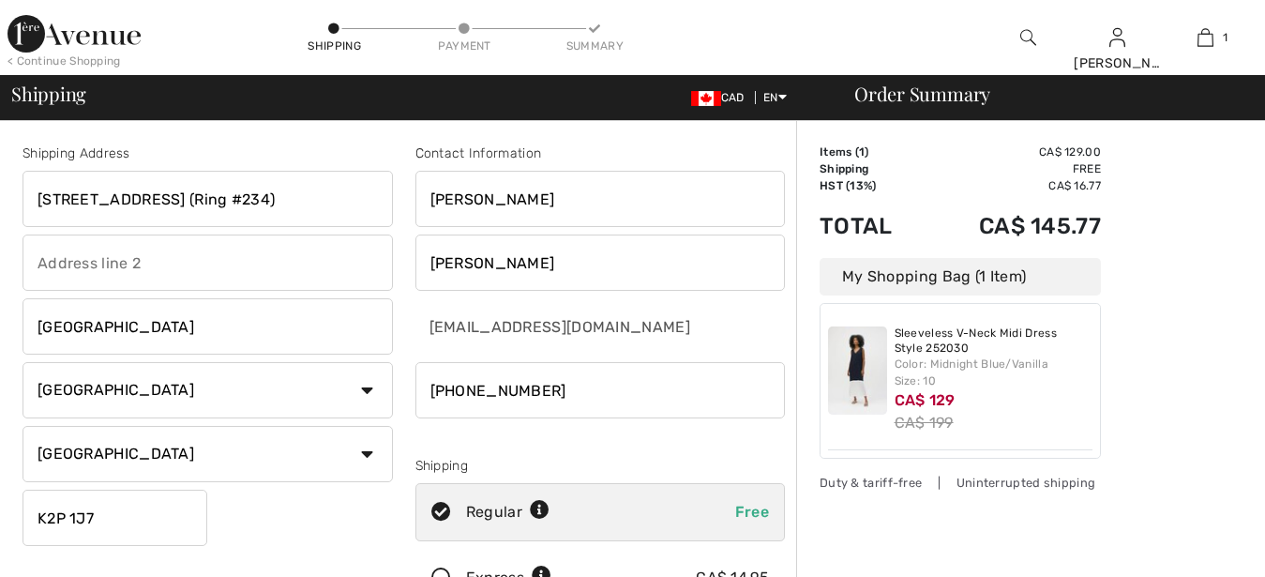 The image size is (1265, 577). Describe the element at coordinates (960, 277) in the screenshot. I see `div: My Shopping Bag (1 Item)` at that location.